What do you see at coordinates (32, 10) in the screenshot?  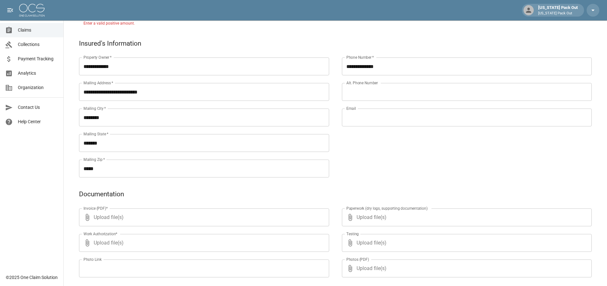 I see `img: ocs-logo-white-transparent.png` at bounding box center [32, 10].